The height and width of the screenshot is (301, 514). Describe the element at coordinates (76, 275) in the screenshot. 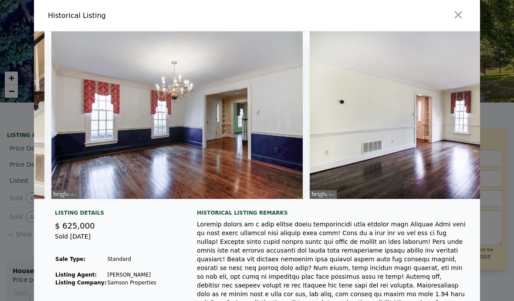

I see `strong: Listing Agent:` at that location.